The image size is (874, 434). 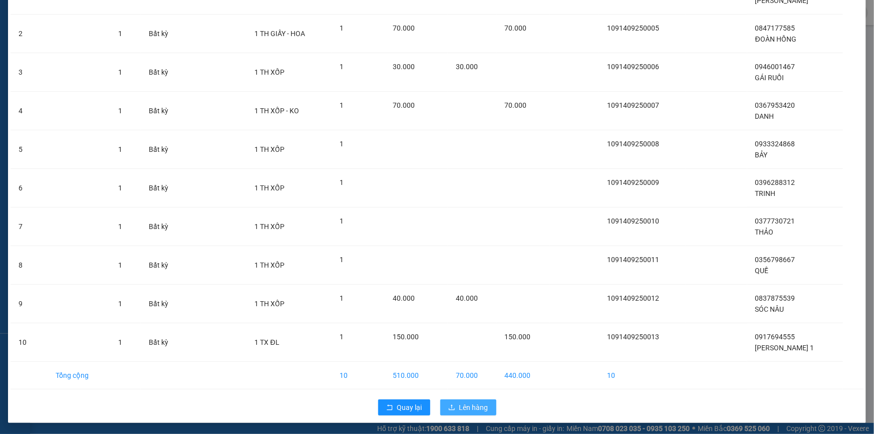 What do you see at coordinates (776, 144) in the screenshot?
I see `span: 0933324868` at bounding box center [776, 144].